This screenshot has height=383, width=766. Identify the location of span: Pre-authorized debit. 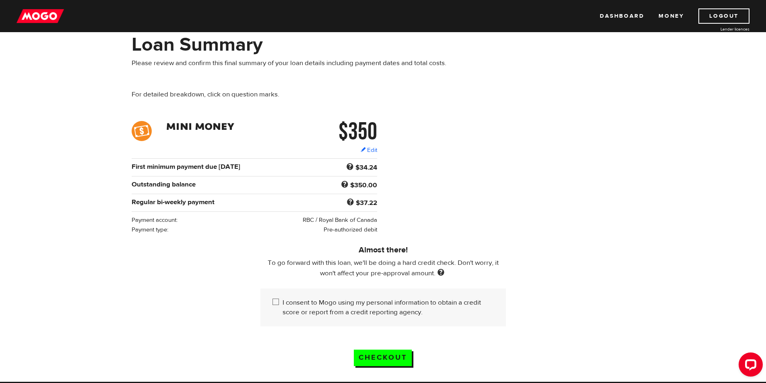
(350, 230).